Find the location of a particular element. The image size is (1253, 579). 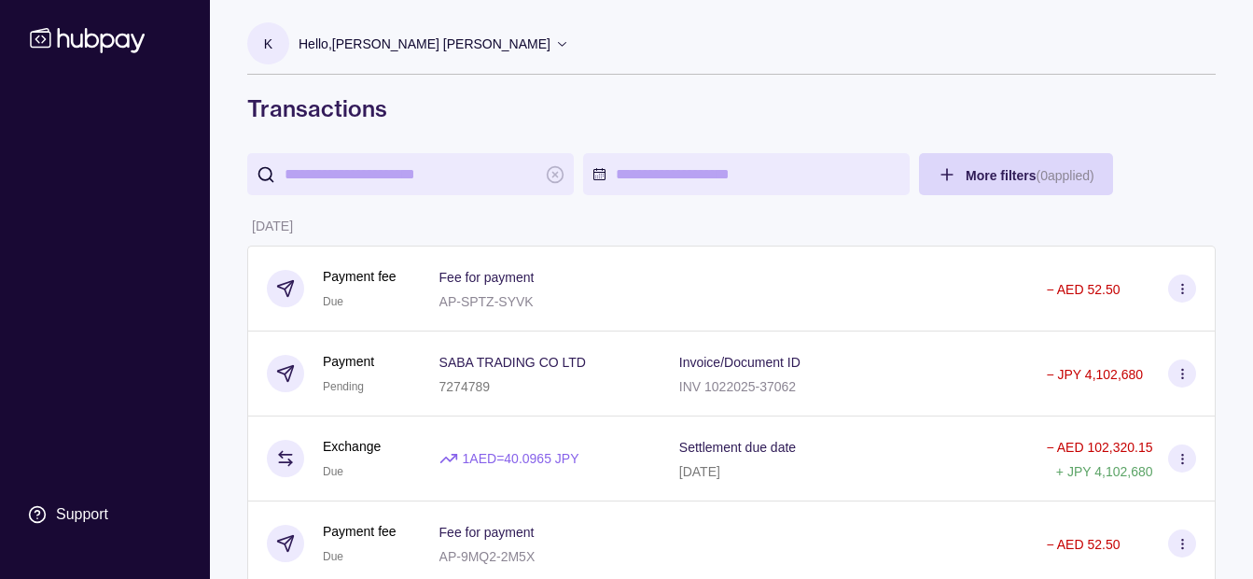

p: Invoice/Document ID is located at coordinates (740, 362).